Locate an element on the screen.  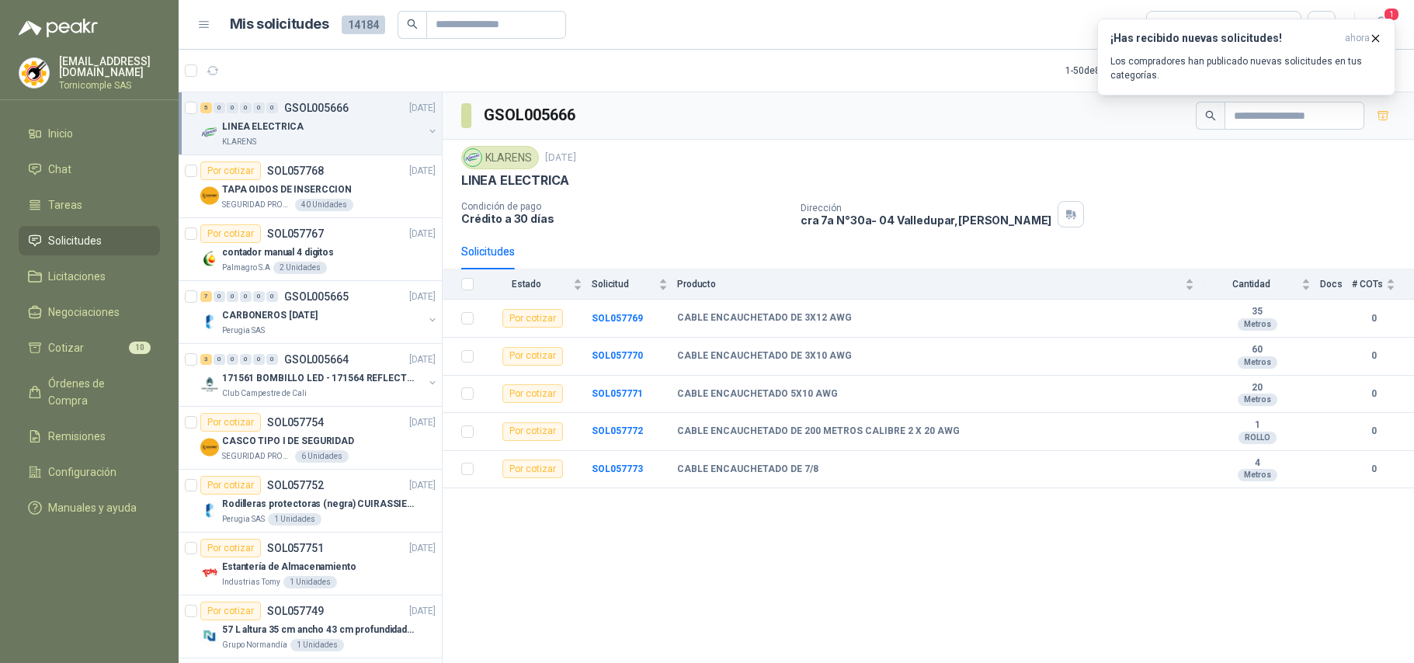
b: CABLE ENCAUCHETADO DE 200 METROS CALIBRE 2 X 20 AWG is located at coordinates (819, 432).